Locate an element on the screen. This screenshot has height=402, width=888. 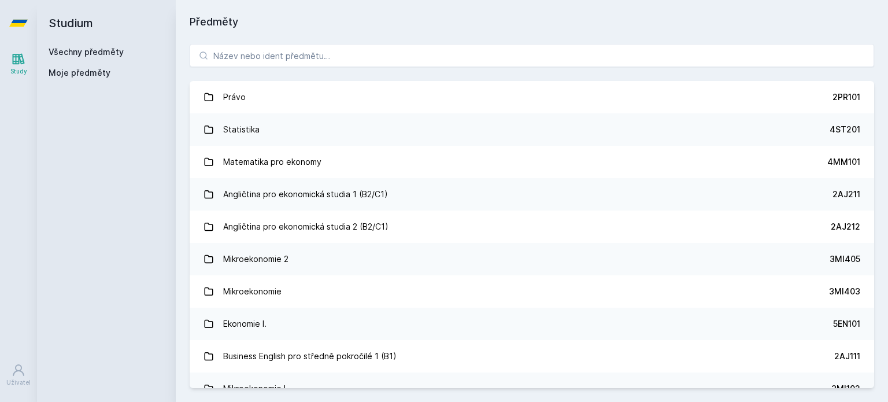
div: 3MI403 is located at coordinates (845, 292).